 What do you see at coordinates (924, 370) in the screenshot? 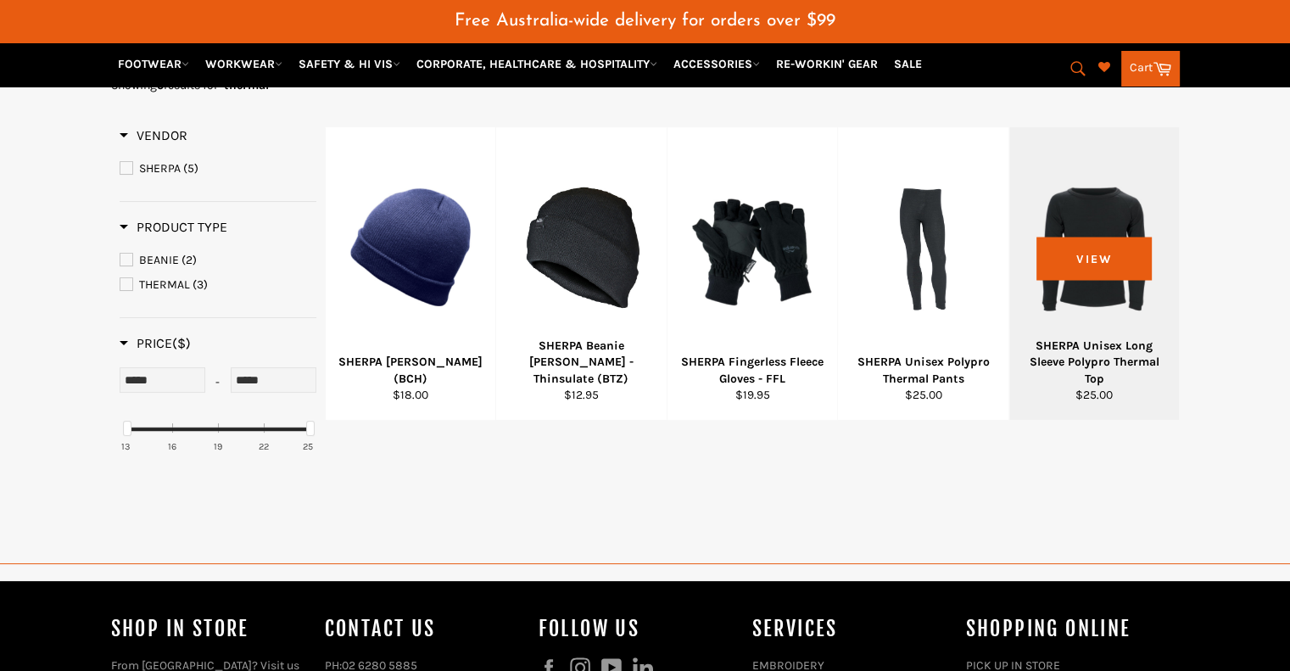
I see `div: SHERPA Unisex Polypro Thermal Pants` at bounding box center [924, 370].